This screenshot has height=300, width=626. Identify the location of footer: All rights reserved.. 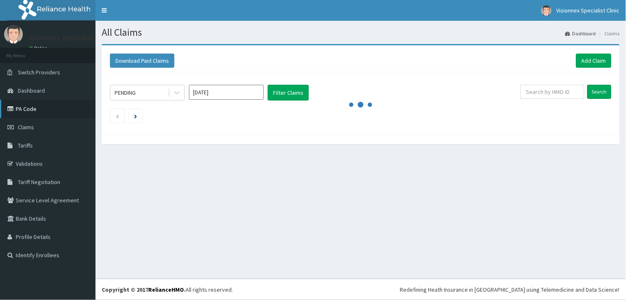
(361, 289).